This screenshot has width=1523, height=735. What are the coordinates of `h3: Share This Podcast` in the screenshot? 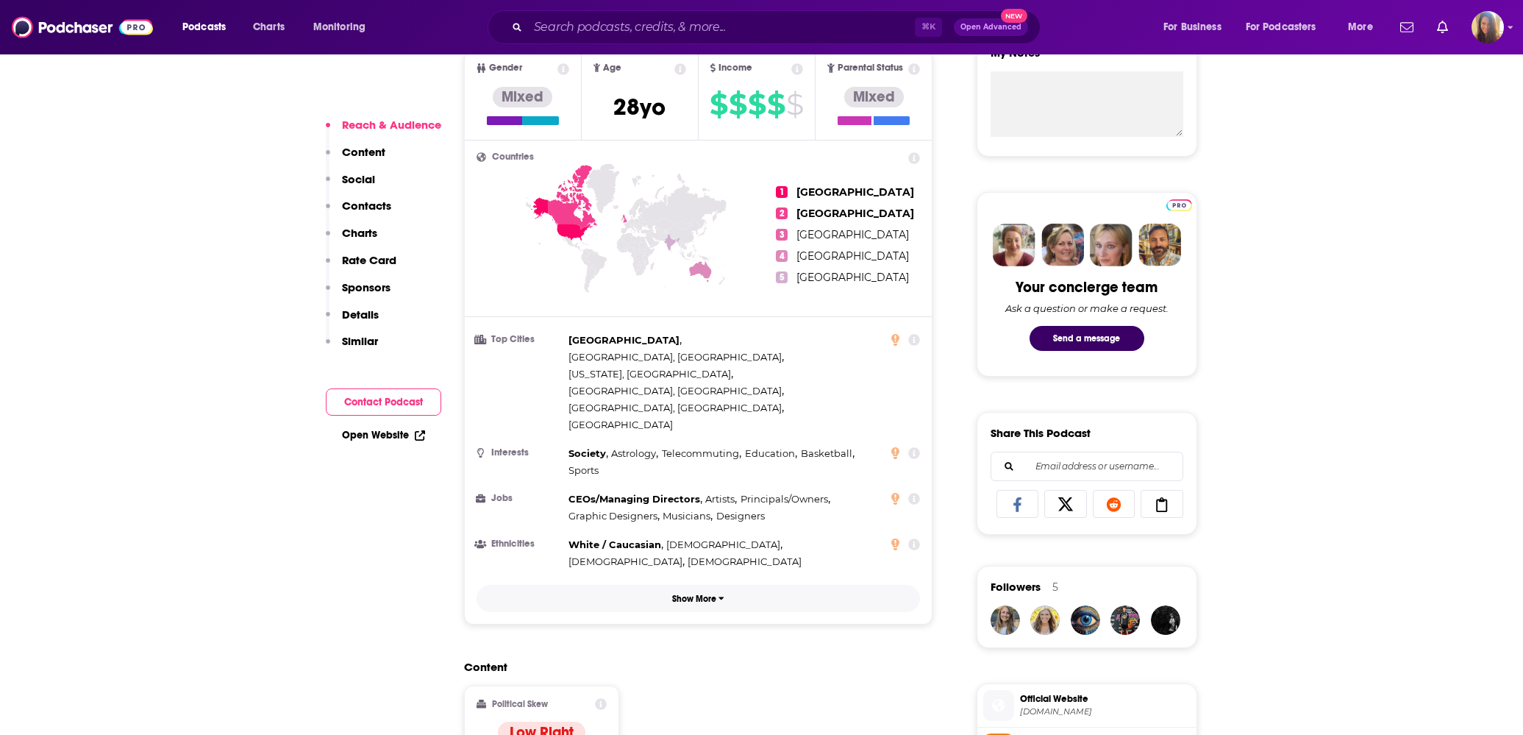 It's located at (1040, 432).